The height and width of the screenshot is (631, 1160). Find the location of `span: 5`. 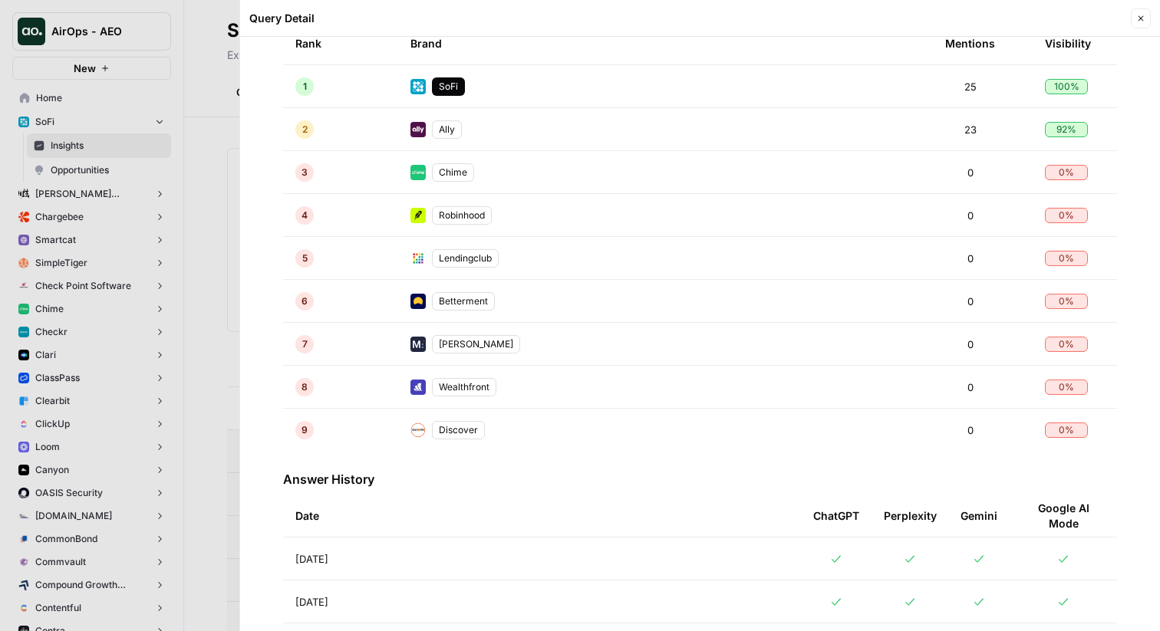

span: 5 is located at coordinates (305, 258).